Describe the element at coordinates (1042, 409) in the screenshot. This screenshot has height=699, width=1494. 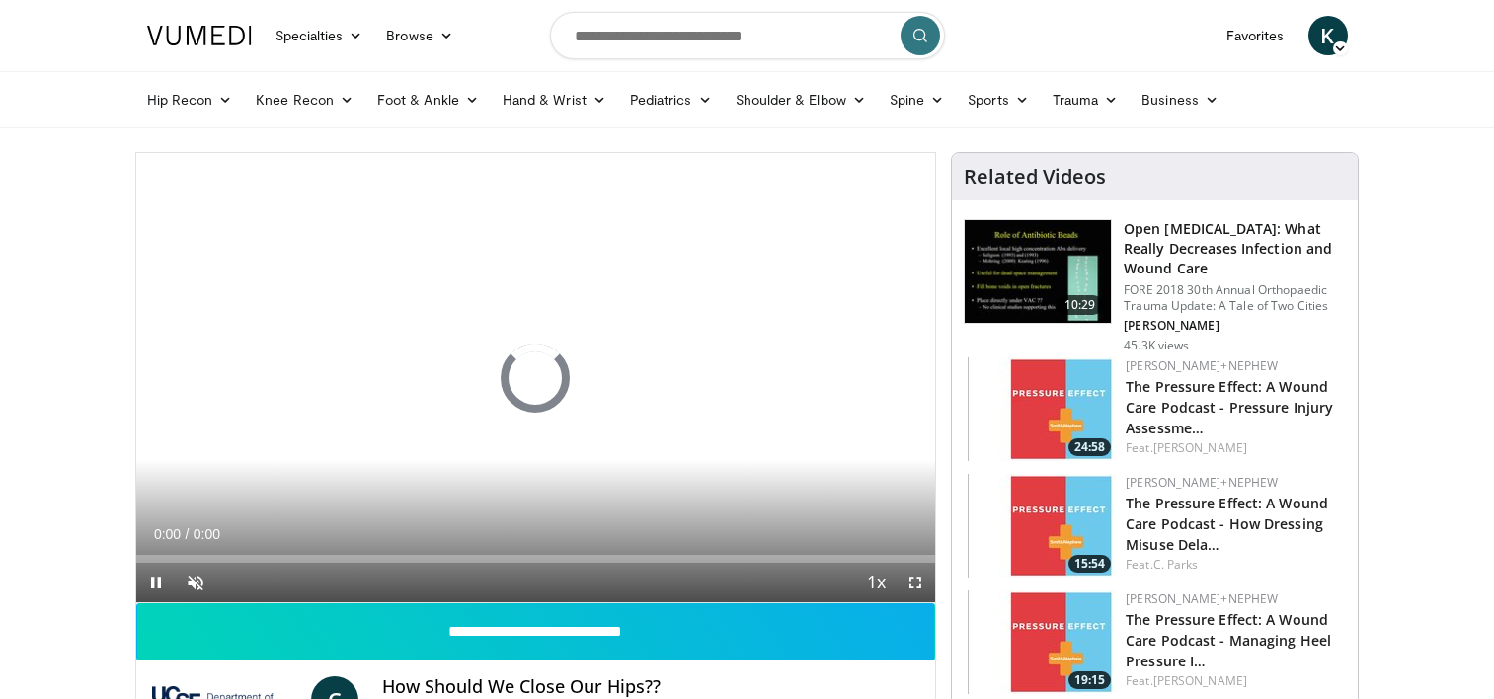
I see `a: 24:58` at that location.